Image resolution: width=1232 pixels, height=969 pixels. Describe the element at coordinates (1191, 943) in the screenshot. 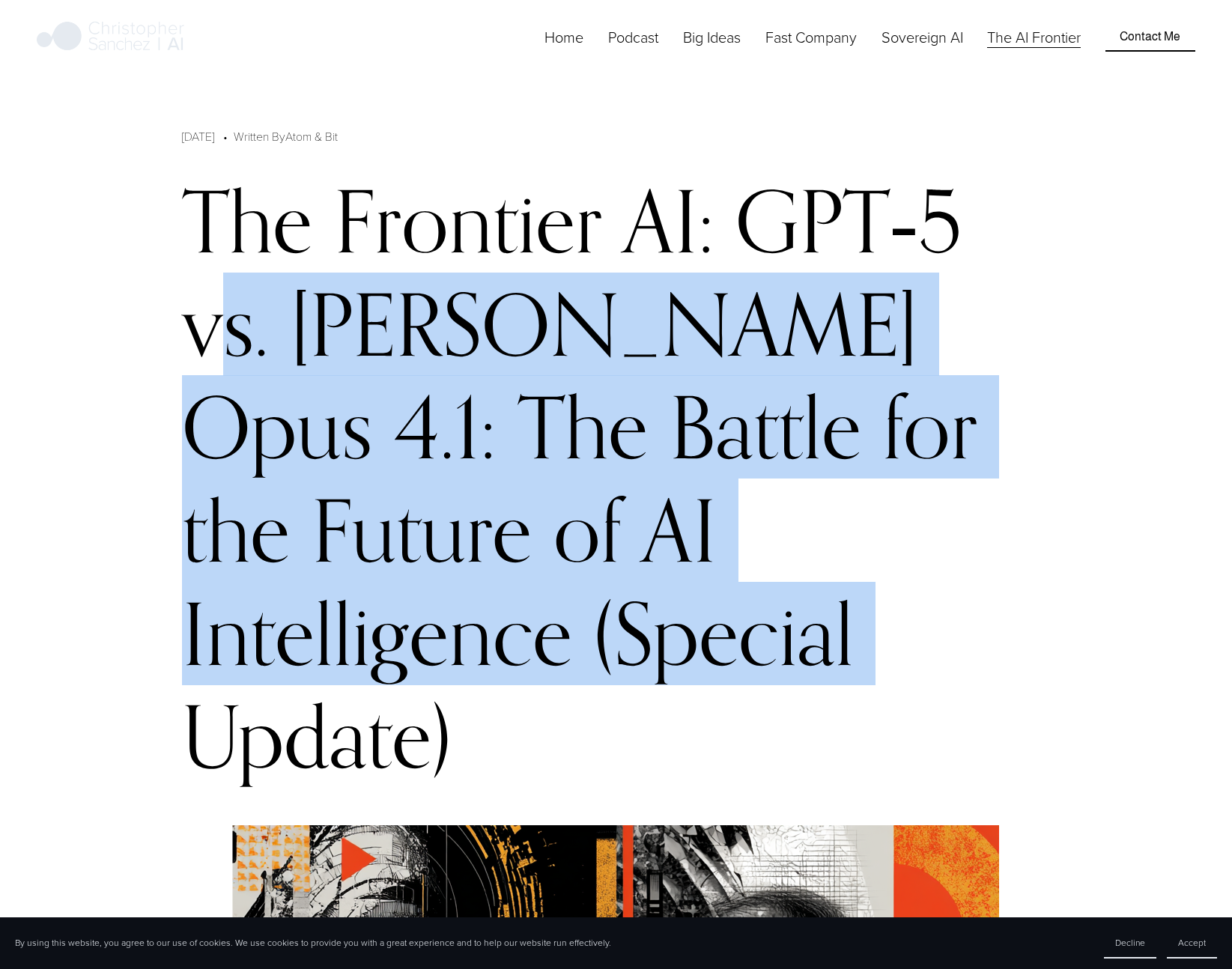

I see `button: Accept` at that location.